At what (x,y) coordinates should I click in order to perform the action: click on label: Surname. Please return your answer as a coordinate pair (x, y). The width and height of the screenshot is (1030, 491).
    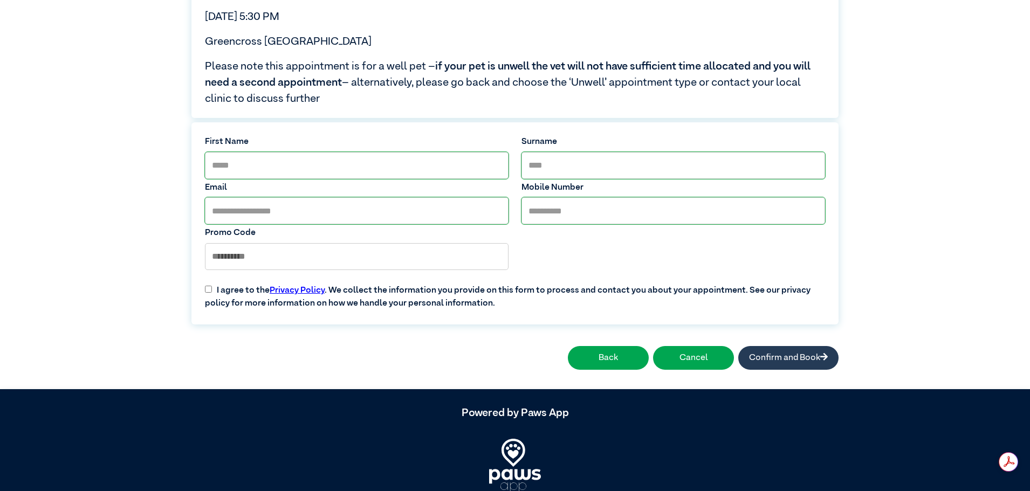
    Looking at the image, I should click on (673, 142).